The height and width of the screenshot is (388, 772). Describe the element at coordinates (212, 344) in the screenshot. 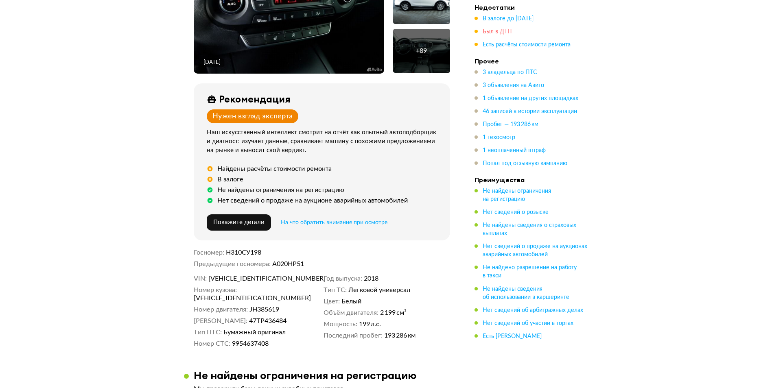

I see `dt: Номер СТС` at that location.